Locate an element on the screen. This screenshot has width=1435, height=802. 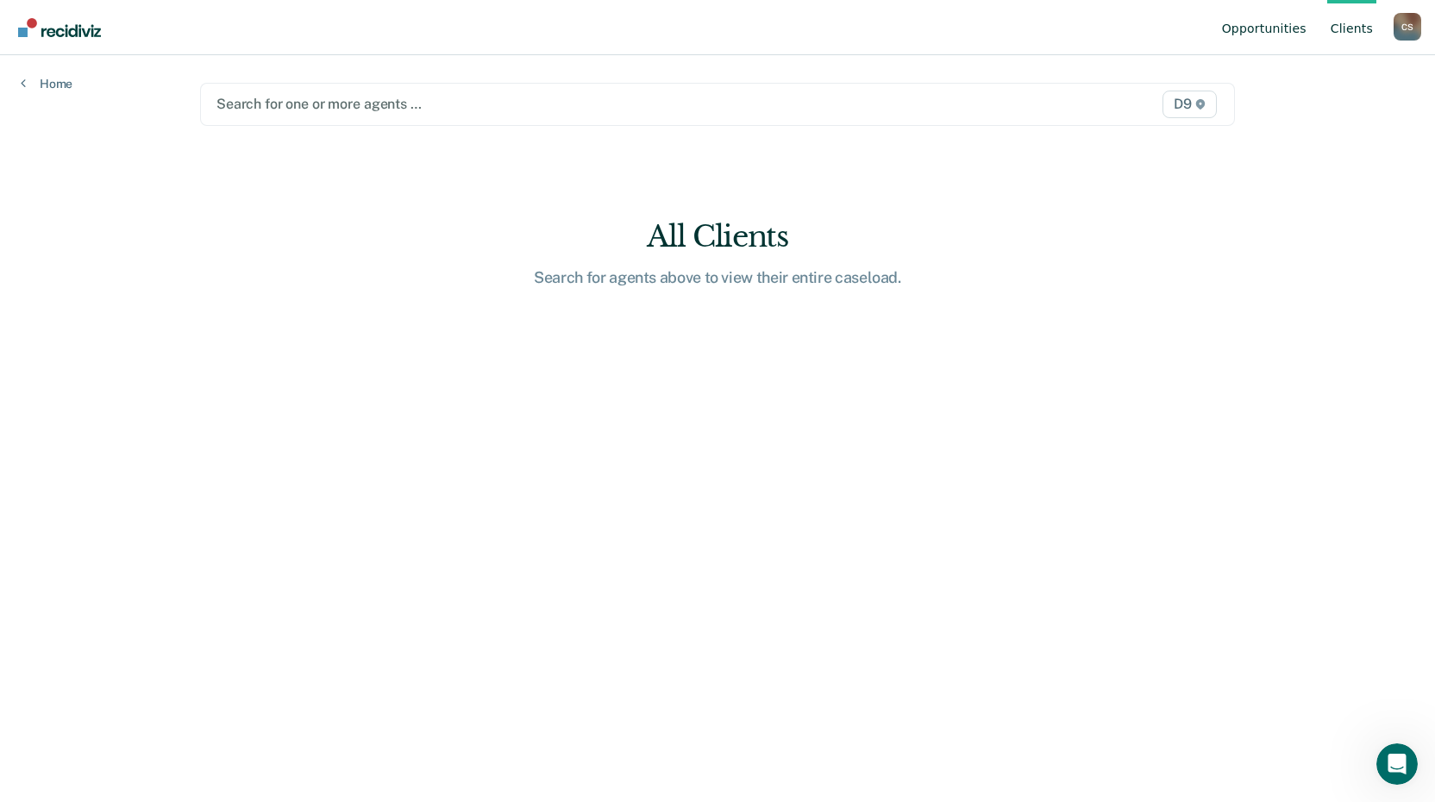
img: Recidiviz is located at coordinates (59, 28).